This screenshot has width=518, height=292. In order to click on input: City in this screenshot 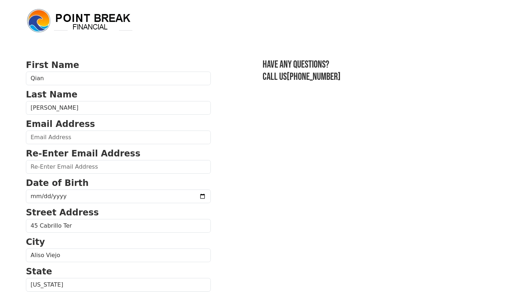, I will do `click(118, 256)`.